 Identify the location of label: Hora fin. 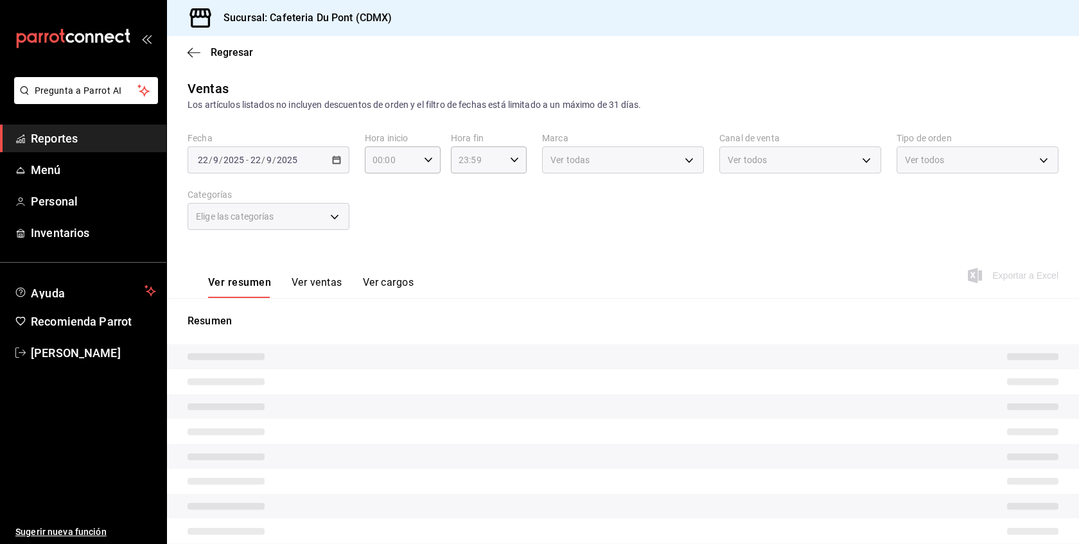
(489, 138).